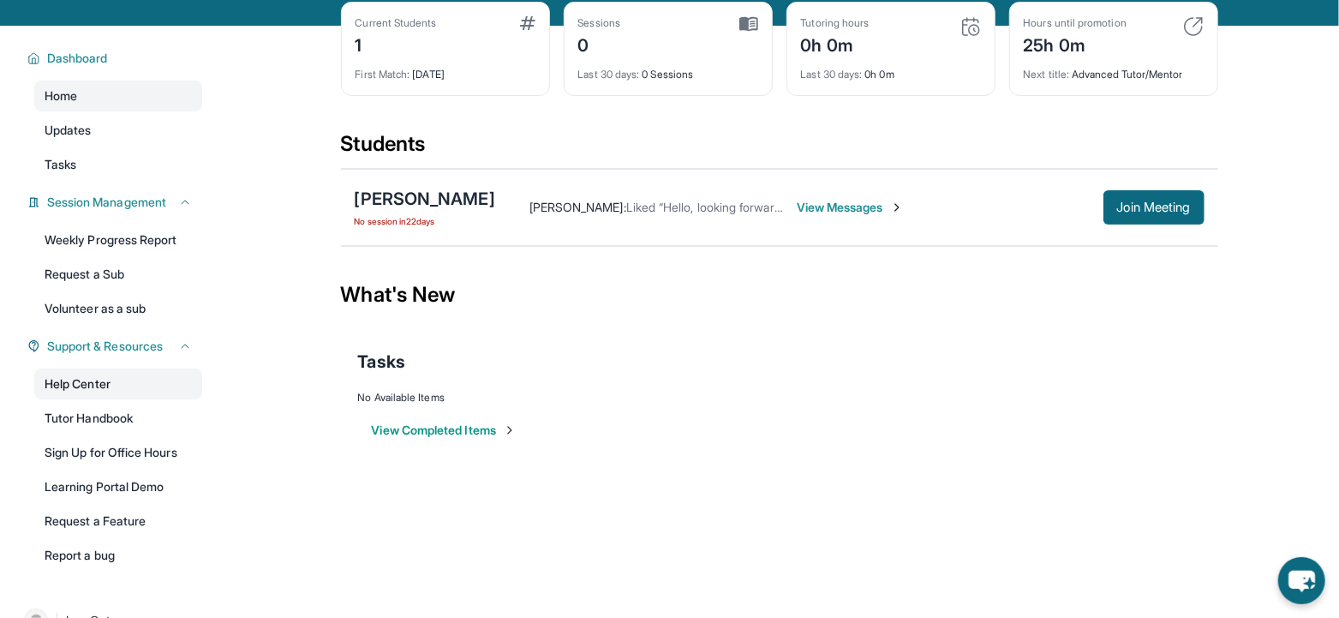 The height and width of the screenshot is (618, 1339). Describe the element at coordinates (1075, 23) in the screenshot. I see `div: Hours until promotion` at that location.